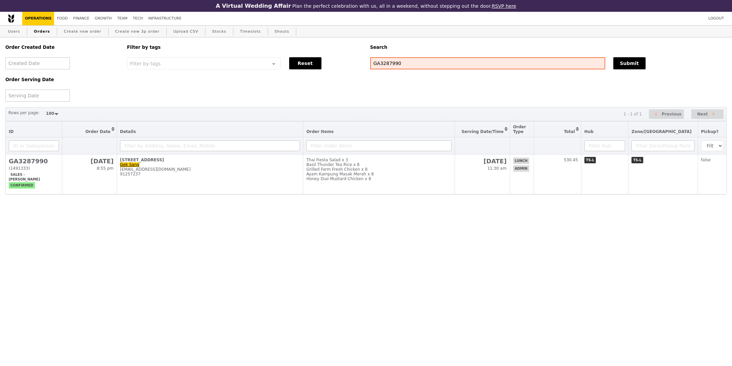 The height and width of the screenshot is (366, 732). I want to click on span: Next, so click(702, 114).